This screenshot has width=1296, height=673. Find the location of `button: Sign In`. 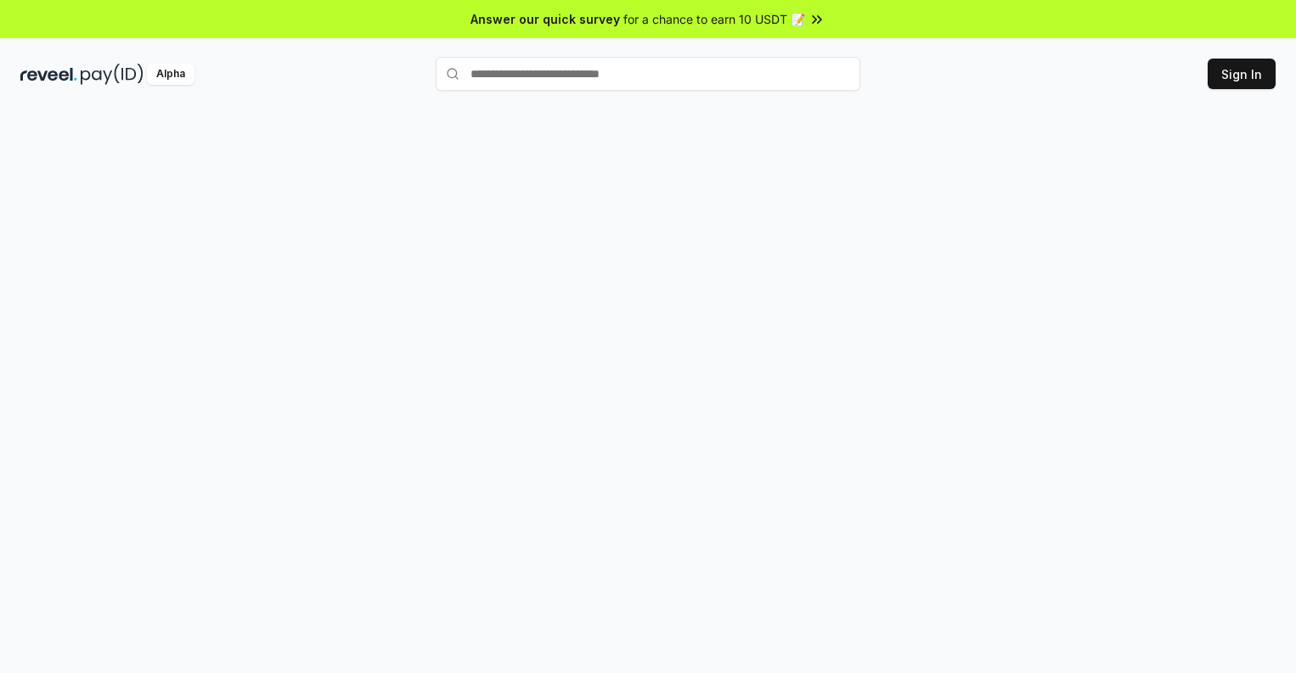

button: Sign In is located at coordinates (1241, 74).